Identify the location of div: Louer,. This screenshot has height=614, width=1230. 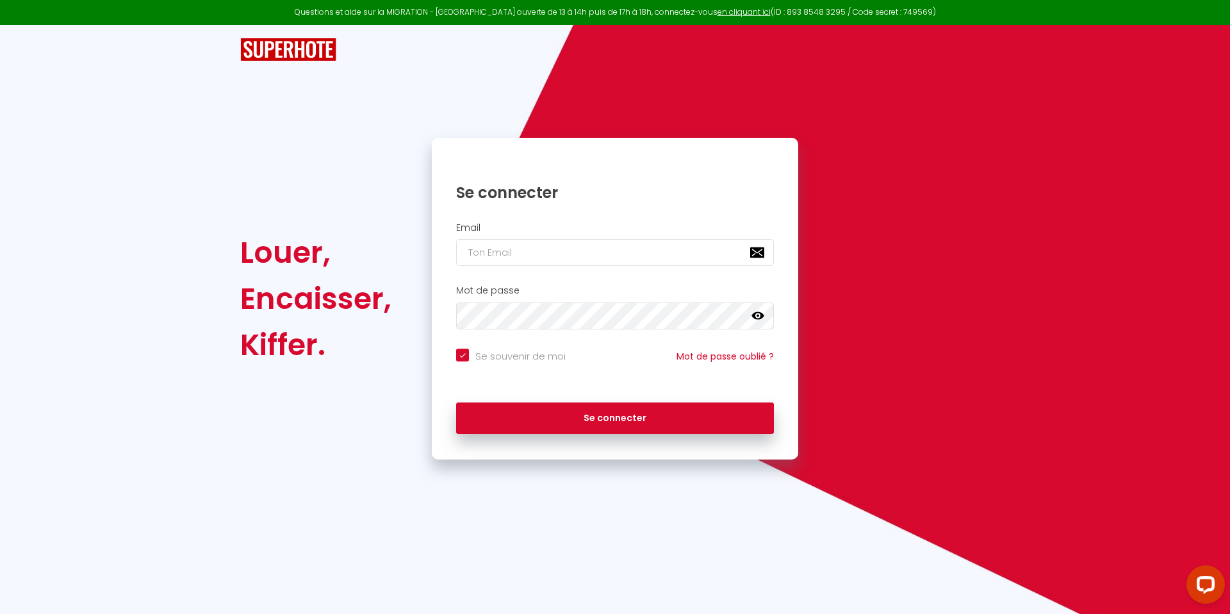
(316, 252).